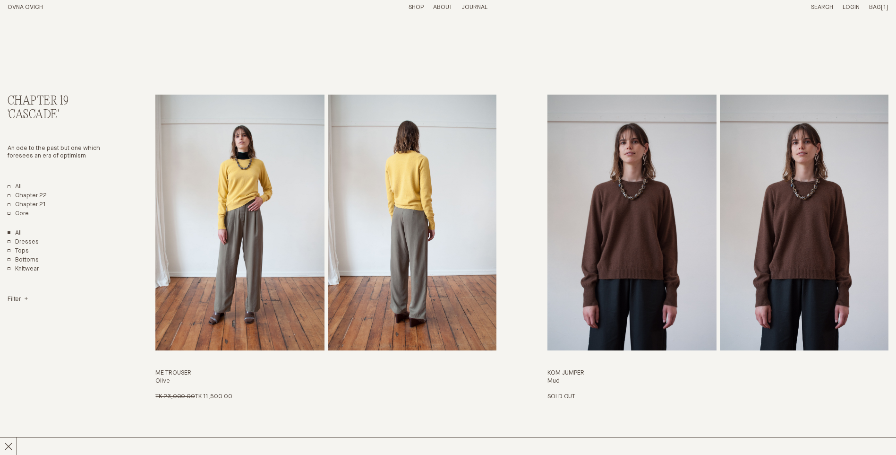 The image size is (896, 455). What do you see at coordinates (17, 299) in the screenshot?
I see `h4: Filter` at bounding box center [17, 299].